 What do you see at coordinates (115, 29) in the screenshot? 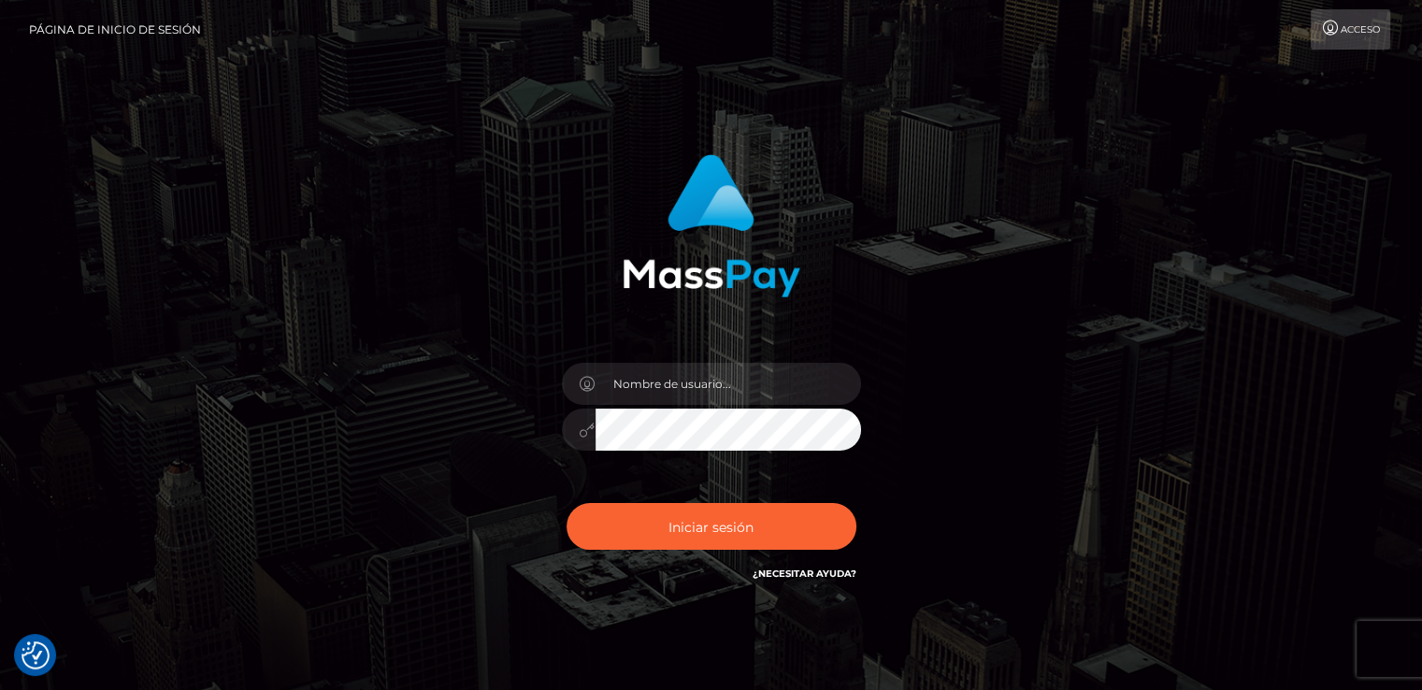
I see `font: Página de inicio de sesión` at bounding box center [115, 29].